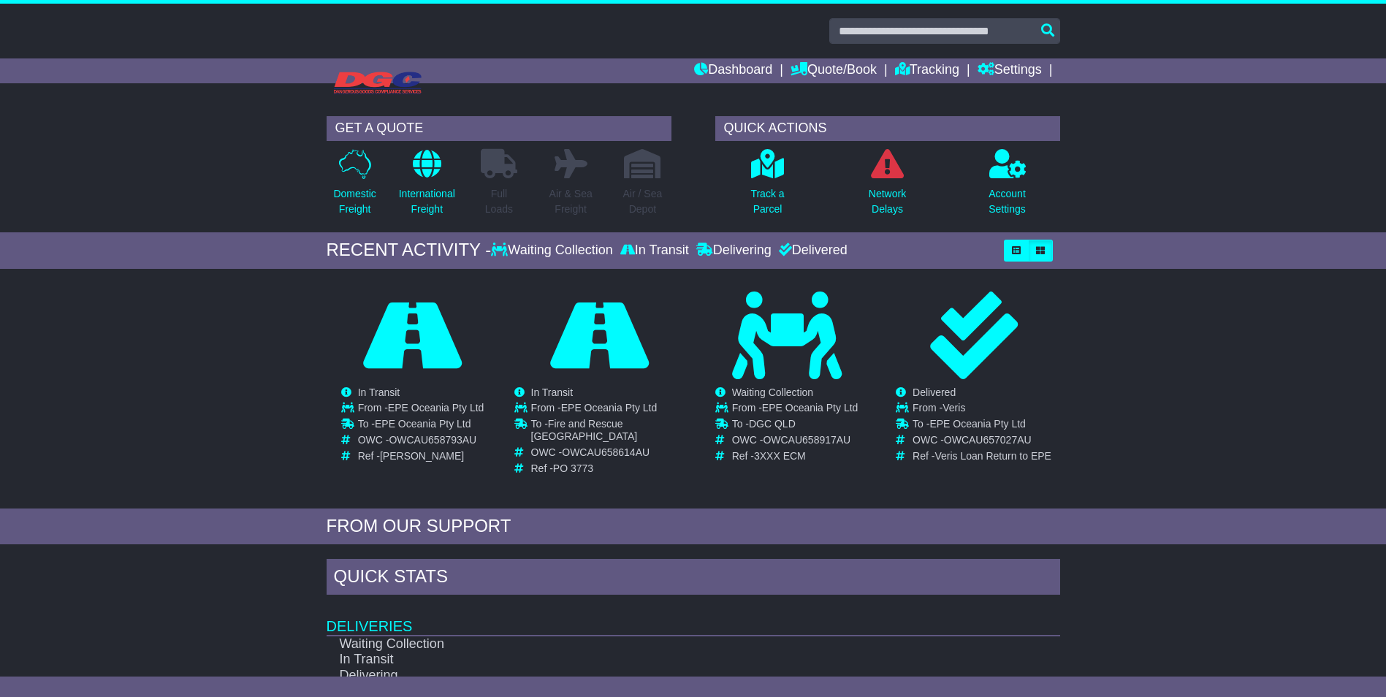 The width and height of the screenshot is (1386, 697). Describe the element at coordinates (571, 202) in the screenshot. I see `p: Air & Sea Freight` at that location.